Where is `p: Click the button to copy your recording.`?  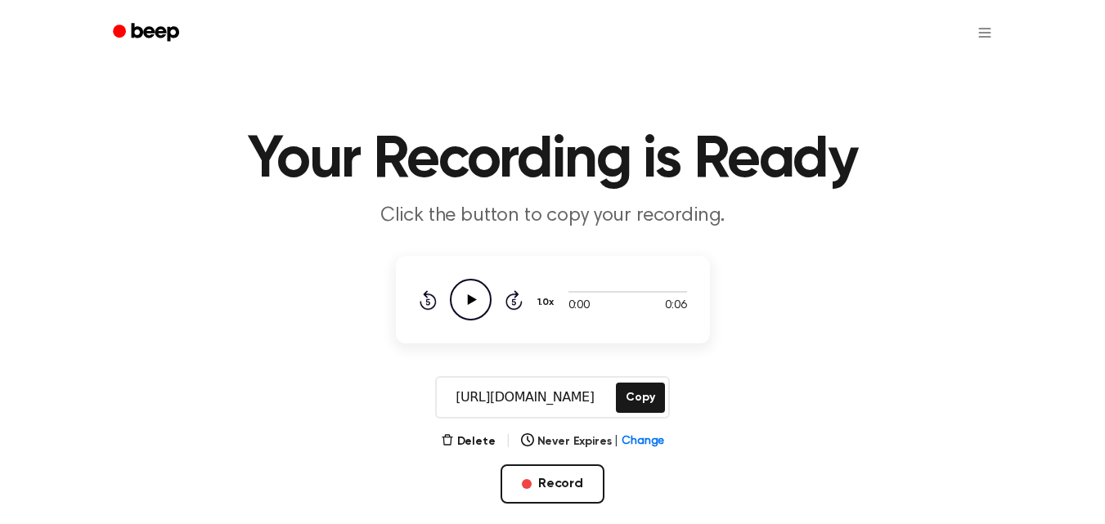 p: Click the button to copy your recording. is located at coordinates (553, 216).